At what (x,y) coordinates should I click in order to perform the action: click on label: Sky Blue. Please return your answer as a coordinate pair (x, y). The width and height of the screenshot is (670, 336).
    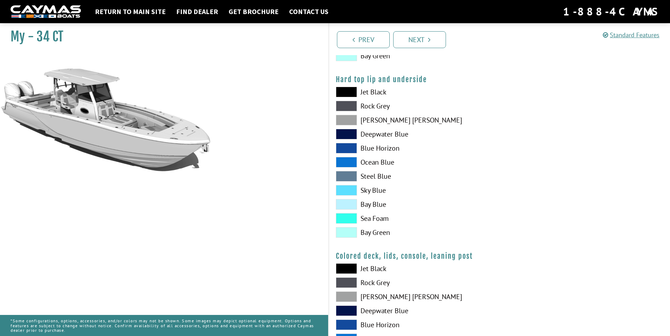
    Looking at the image, I should click on (414, 191).